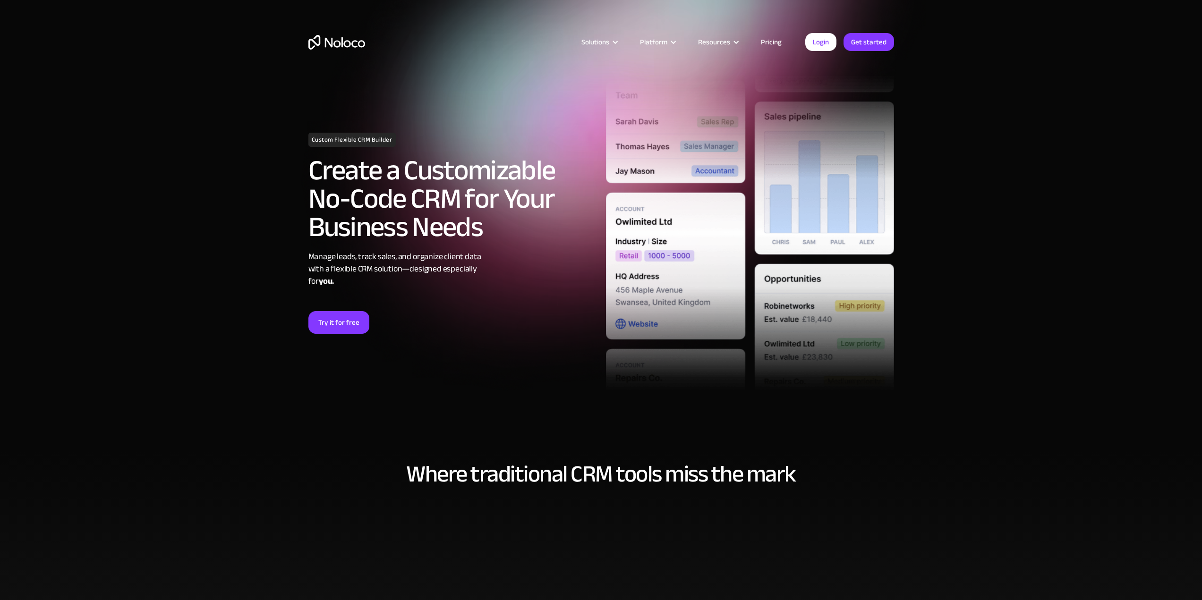 The height and width of the screenshot is (600, 1202). What do you see at coordinates (339, 323) in the screenshot?
I see `a: Try it for free` at bounding box center [339, 323].